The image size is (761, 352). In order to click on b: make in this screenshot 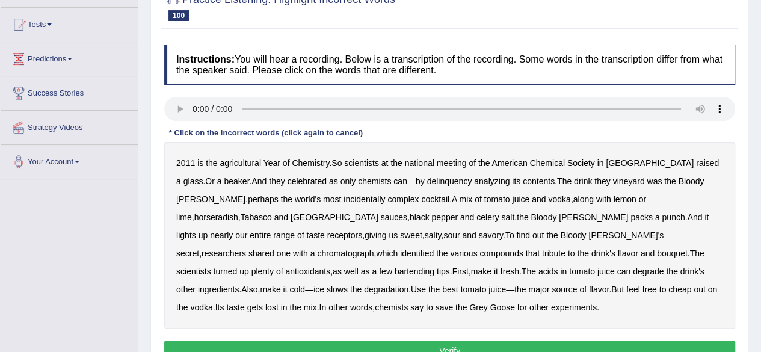, I will do `click(481, 271)`.